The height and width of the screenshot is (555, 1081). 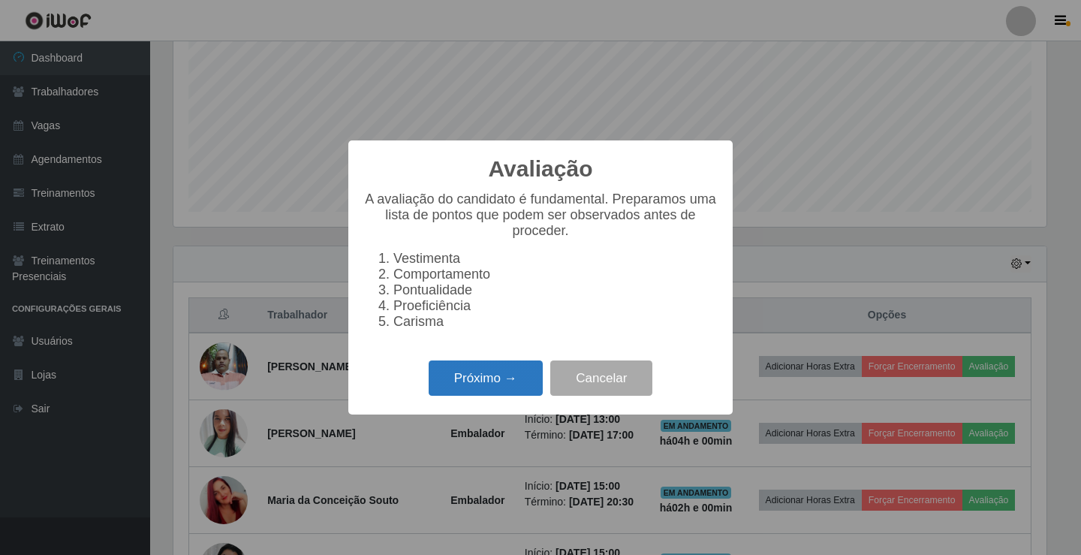 I want to click on li: Carisma, so click(x=556, y=321).